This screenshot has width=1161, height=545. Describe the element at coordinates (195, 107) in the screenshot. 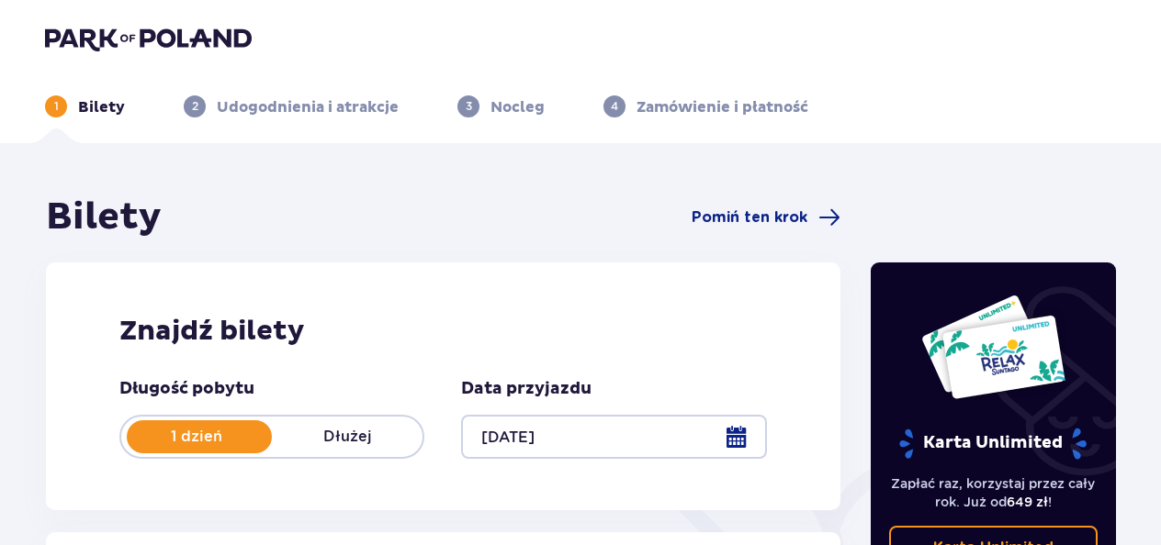

I see `p: 2` at that location.